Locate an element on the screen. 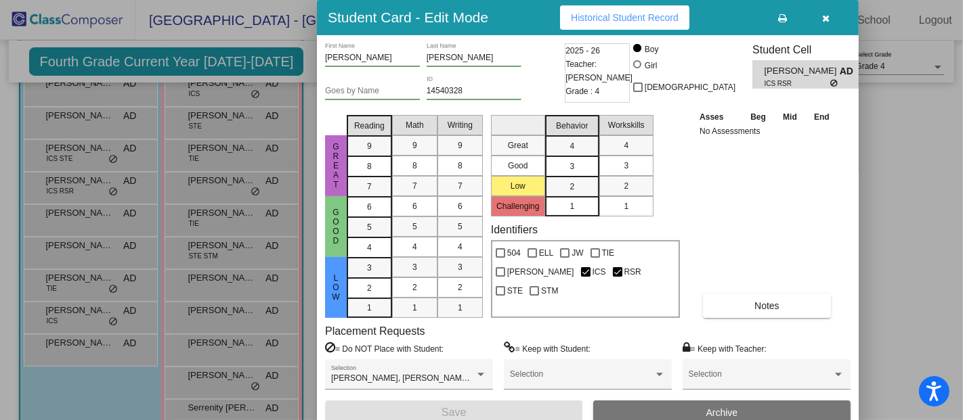  span: 2025 - 26 is located at coordinates (582, 51).